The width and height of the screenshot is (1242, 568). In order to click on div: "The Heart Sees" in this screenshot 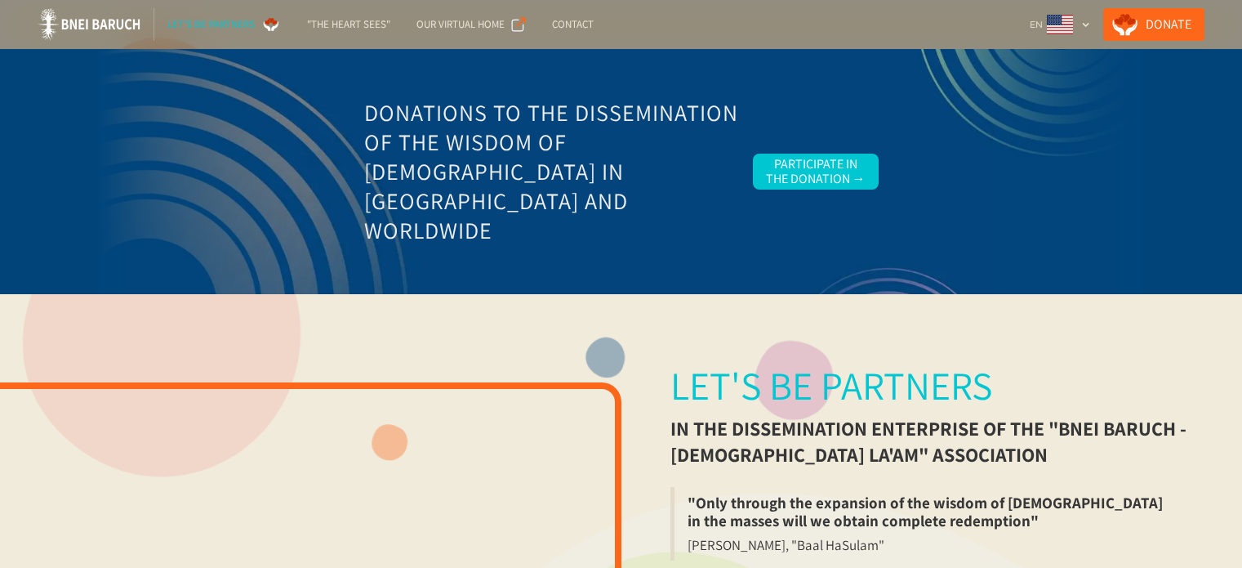, I will do `click(349, 25)`.